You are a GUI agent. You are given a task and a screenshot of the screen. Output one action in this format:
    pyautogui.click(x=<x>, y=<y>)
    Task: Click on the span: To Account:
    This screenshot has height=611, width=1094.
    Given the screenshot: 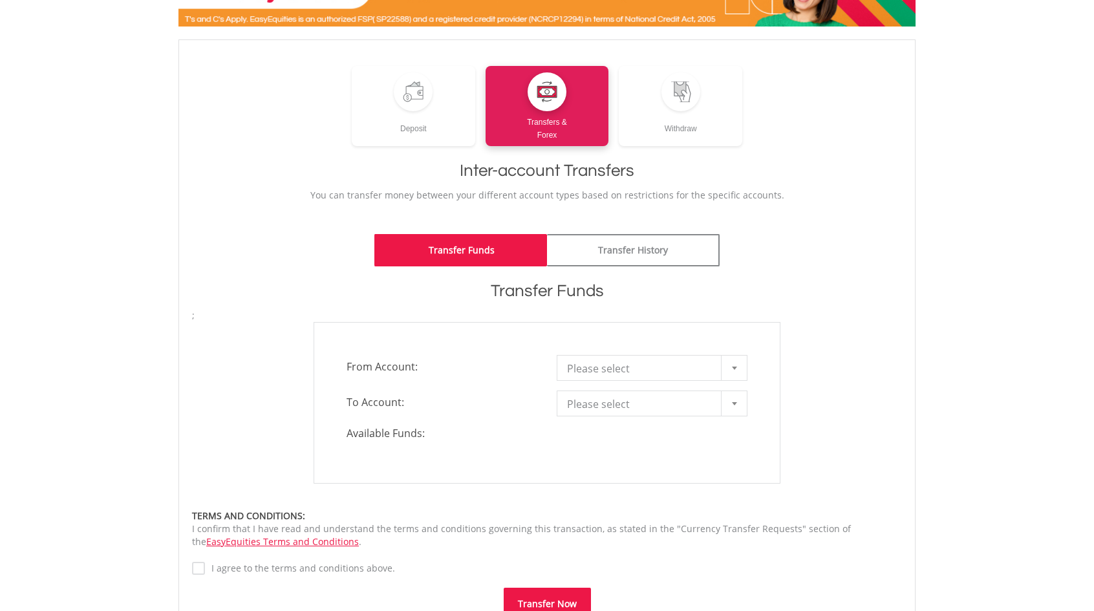 What is the action you would take?
    pyautogui.click(x=442, y=402)
    